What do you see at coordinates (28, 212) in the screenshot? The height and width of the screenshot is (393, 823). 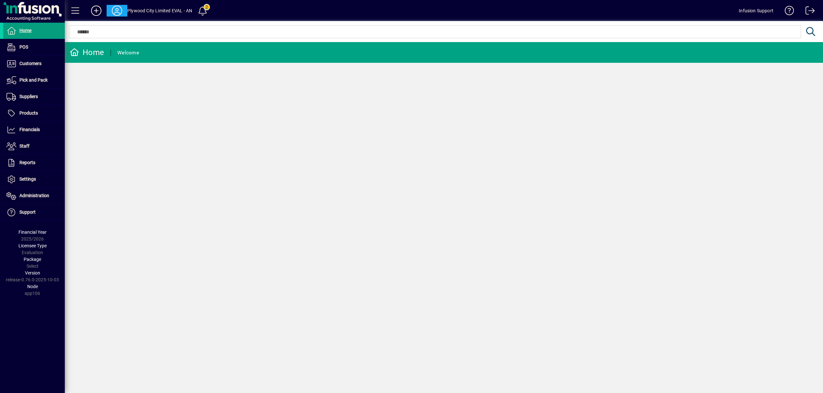 I see `span: Support` at bounding box center [28, 212].